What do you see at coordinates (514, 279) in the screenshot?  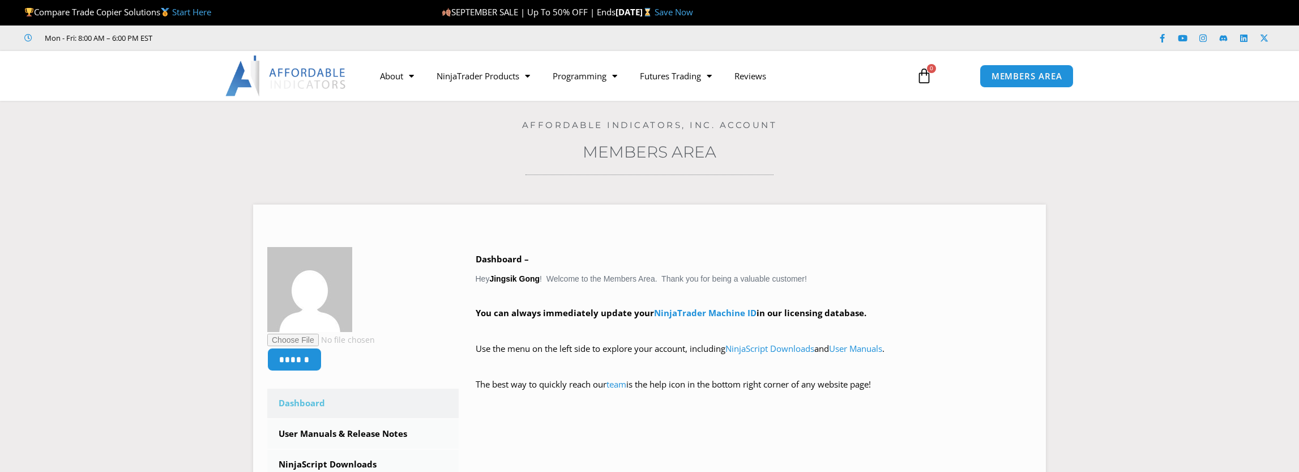 I see `strong: Jingsik Gong` at bounding box center [514, 279].